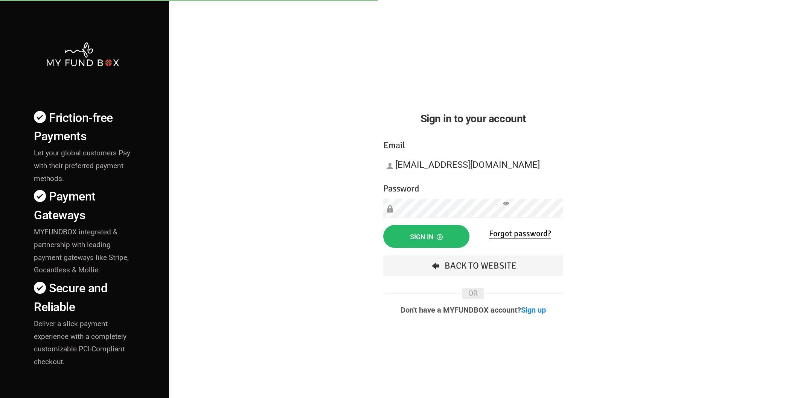  I want to click on label: Email, so click(394, 145).